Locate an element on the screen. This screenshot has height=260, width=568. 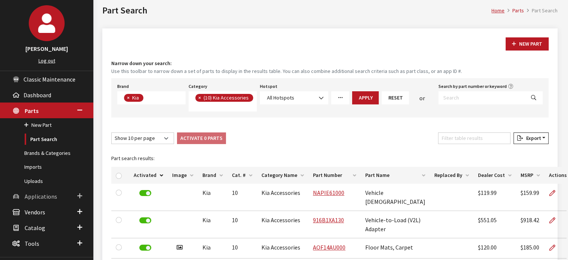
span: Tools is located at coordinates (32, 243).